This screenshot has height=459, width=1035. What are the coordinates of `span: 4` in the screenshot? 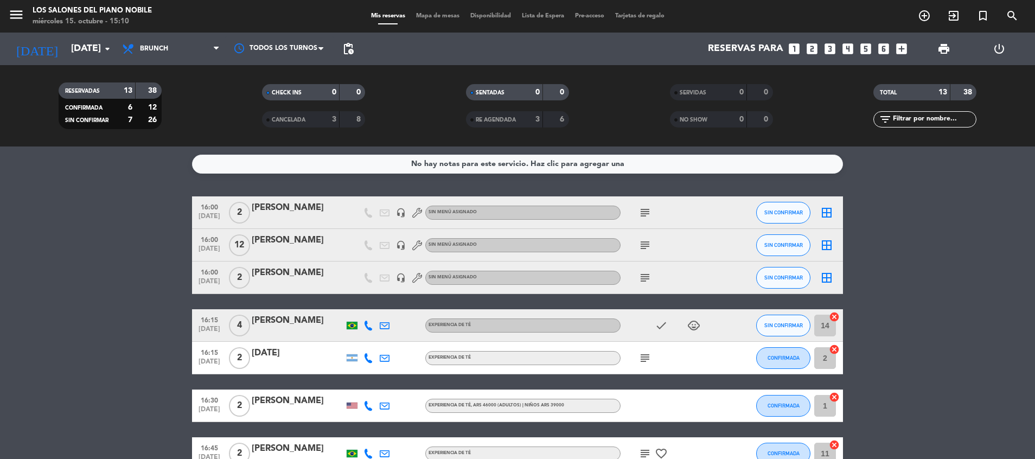 It's located at (239, 325).